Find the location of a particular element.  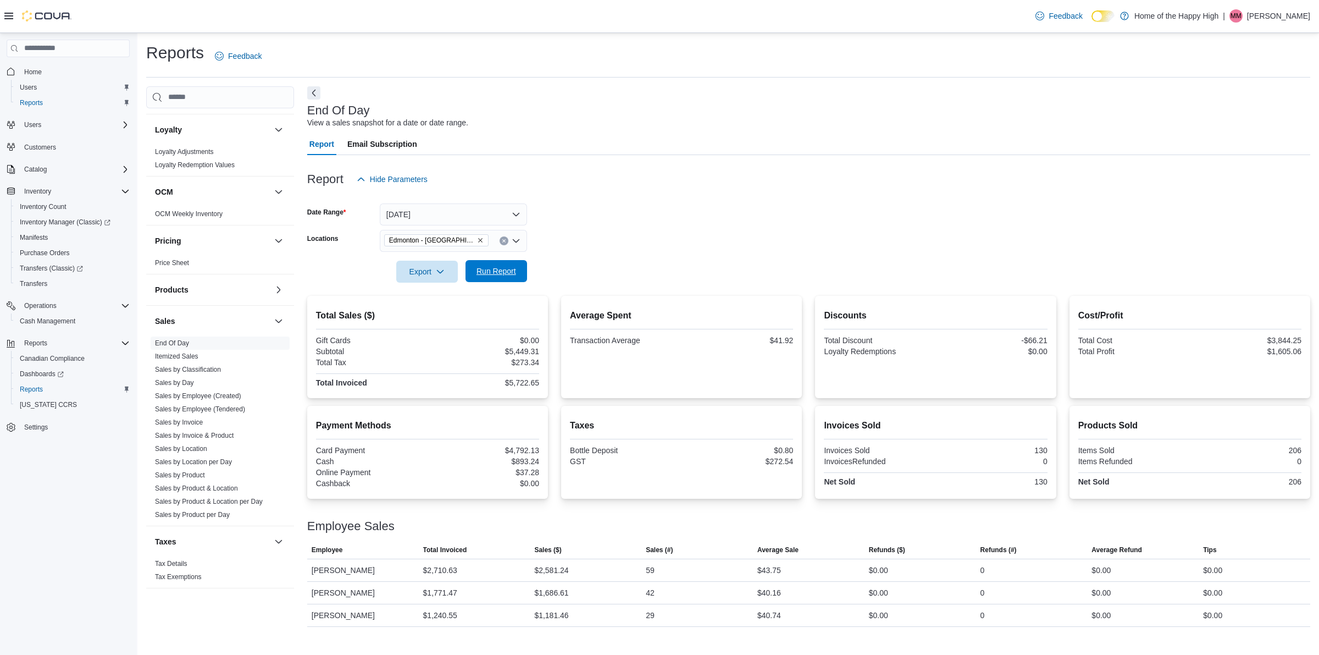

span: Edmonton - Terrace Plaza - Fire & Flower is located at coordinates (436, 240).